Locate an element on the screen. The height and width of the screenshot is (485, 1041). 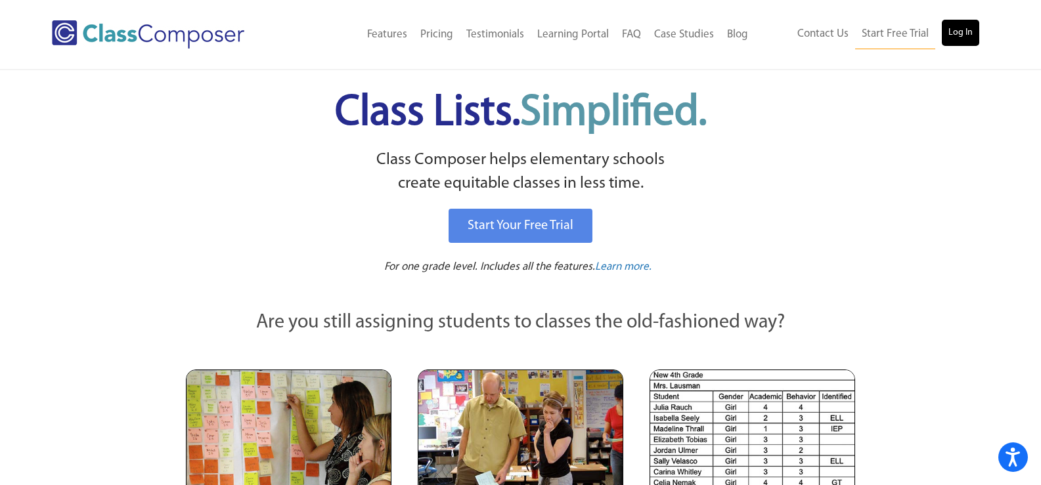
a: Start Free Trial is located at coordinates (895, 34).